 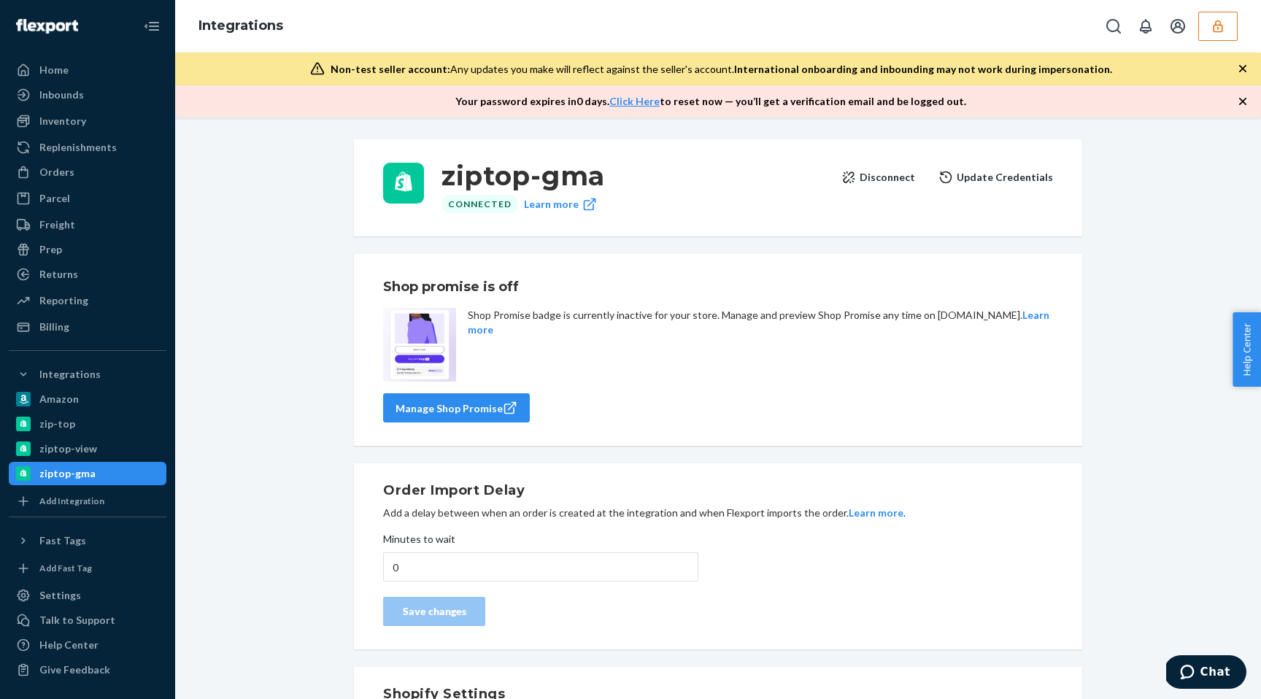 I want to click on button: Help Center, so click(x=1246, y=350).